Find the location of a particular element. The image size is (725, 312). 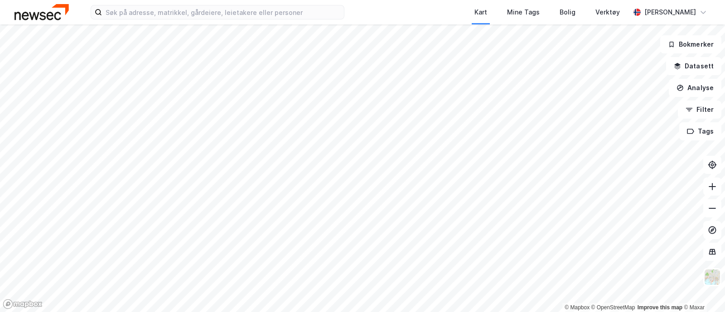

a: Mapbox homepage is located at coordinates (23, 304).